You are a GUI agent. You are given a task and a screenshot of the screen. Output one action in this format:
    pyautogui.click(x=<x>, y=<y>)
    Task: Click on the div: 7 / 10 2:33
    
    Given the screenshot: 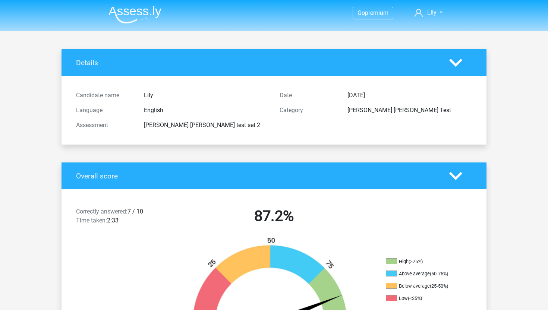 What is the action you would take?
    pyautogui.click(x=121, y=218)
    